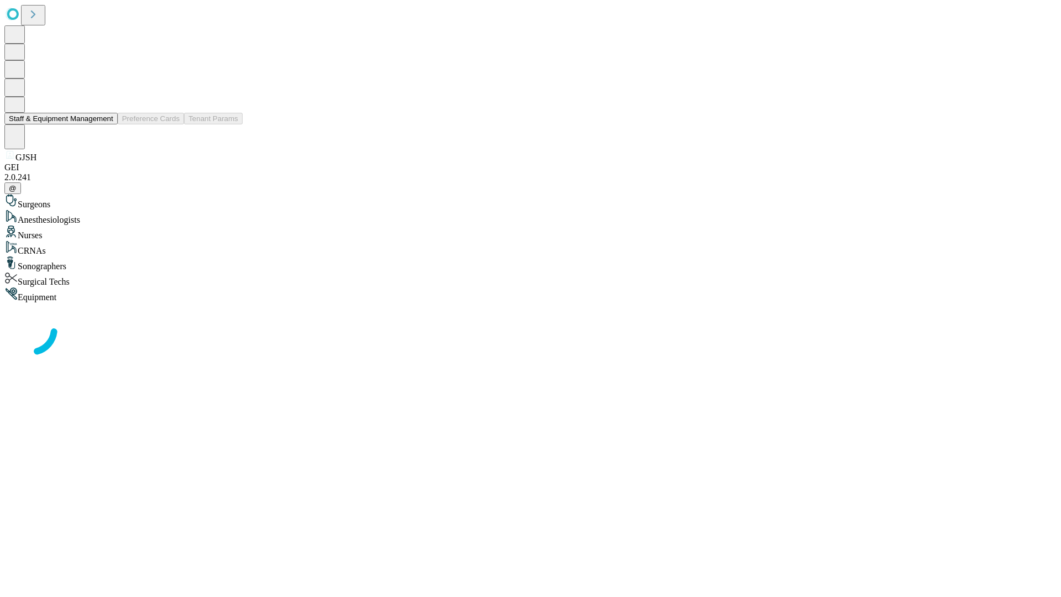 This screenshot has height=597, width=1061. Describe the element at coordinates (531, 202) in the screenshot. I see `div: Surgeons` at that location.